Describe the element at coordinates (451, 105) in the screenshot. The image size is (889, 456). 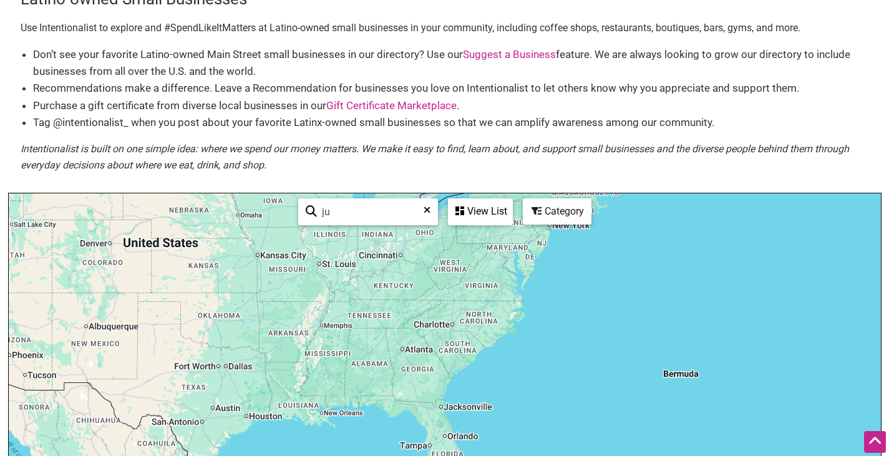
I see `li: Purchase a gift certificate from diverse local businesses in our .` at that location.